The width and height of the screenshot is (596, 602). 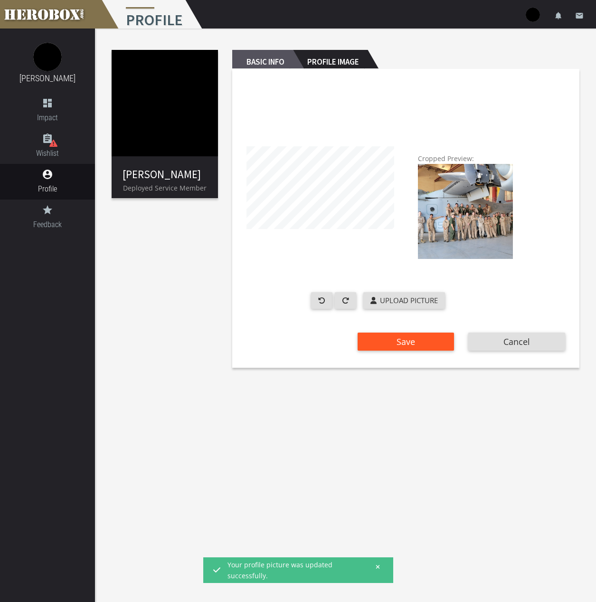 I want to click on i: email, so click(x=579, y=16).